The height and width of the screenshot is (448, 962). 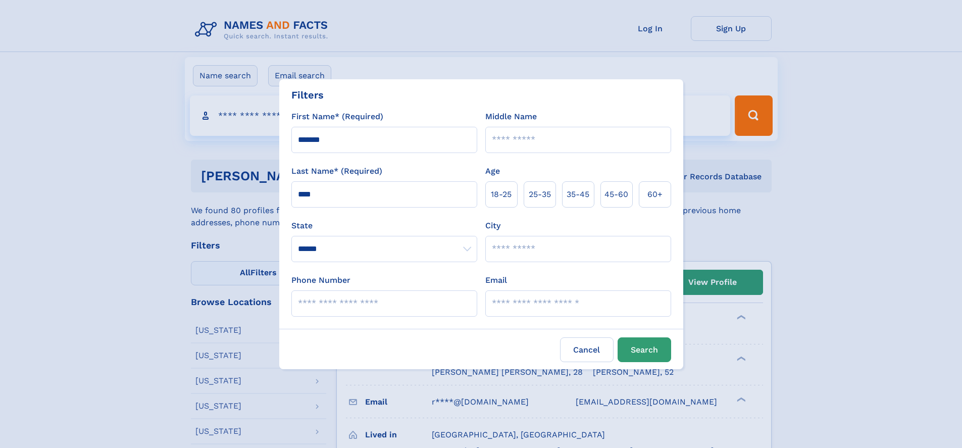 I want to click on label: Age, so click(x=492, y=171).